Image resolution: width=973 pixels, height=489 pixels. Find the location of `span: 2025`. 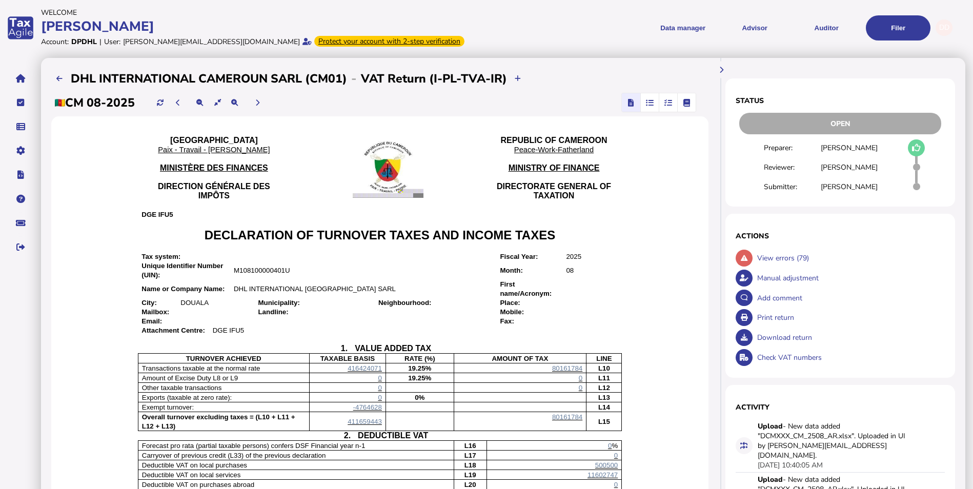

span: 2025 is located at coordinates (574, 256).